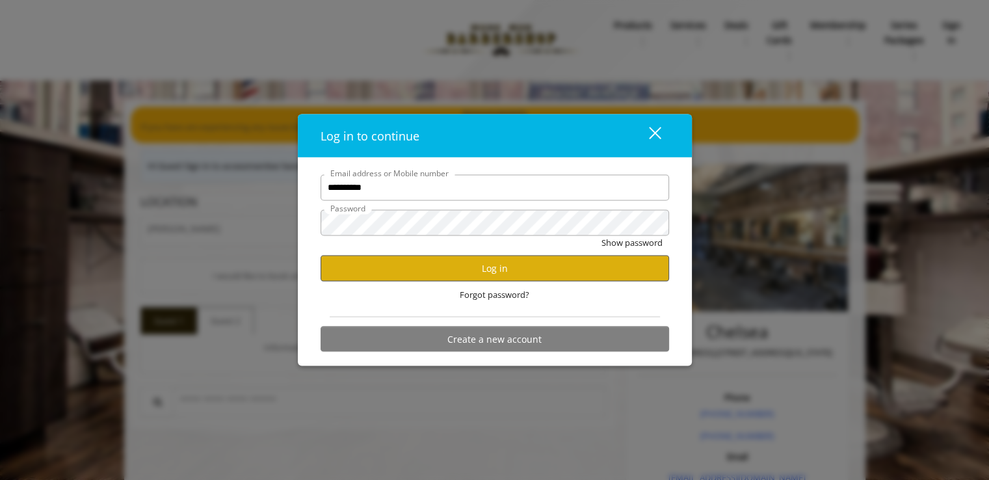  Describe the element at coordinates (494, 294) in the screenshot. I see `span: Forgot password?` at that location.